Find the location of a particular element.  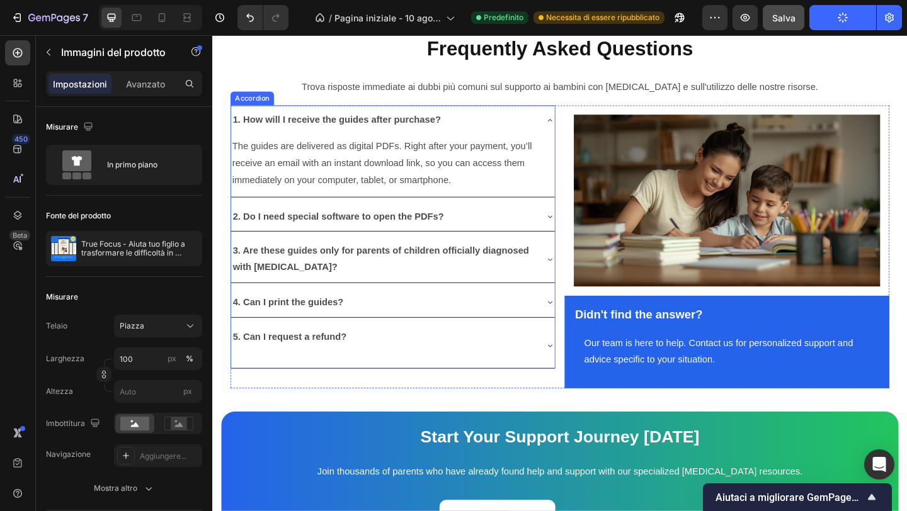

div: Accordion is located at coordinates (43, 69).